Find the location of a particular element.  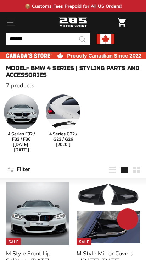

button: Filter is located at coordinates (18, 170).